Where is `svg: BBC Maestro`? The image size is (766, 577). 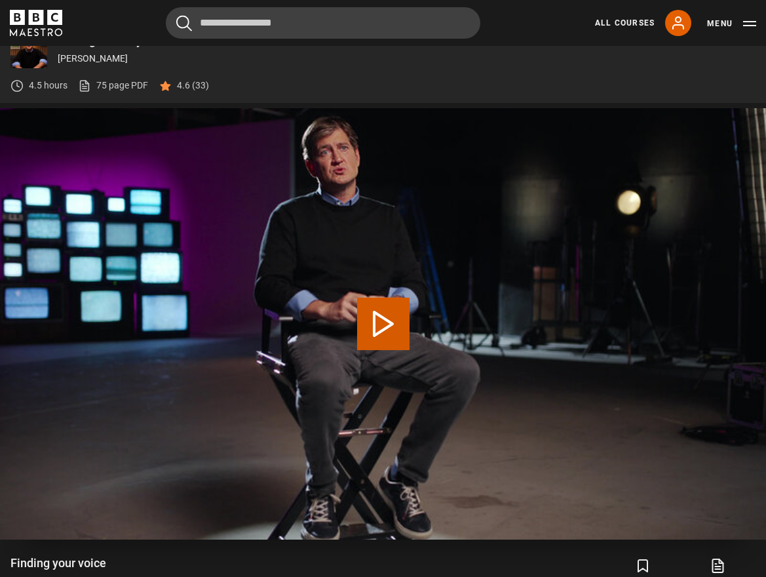 svg: BBC Maestro is located at coordinates (36, 23).